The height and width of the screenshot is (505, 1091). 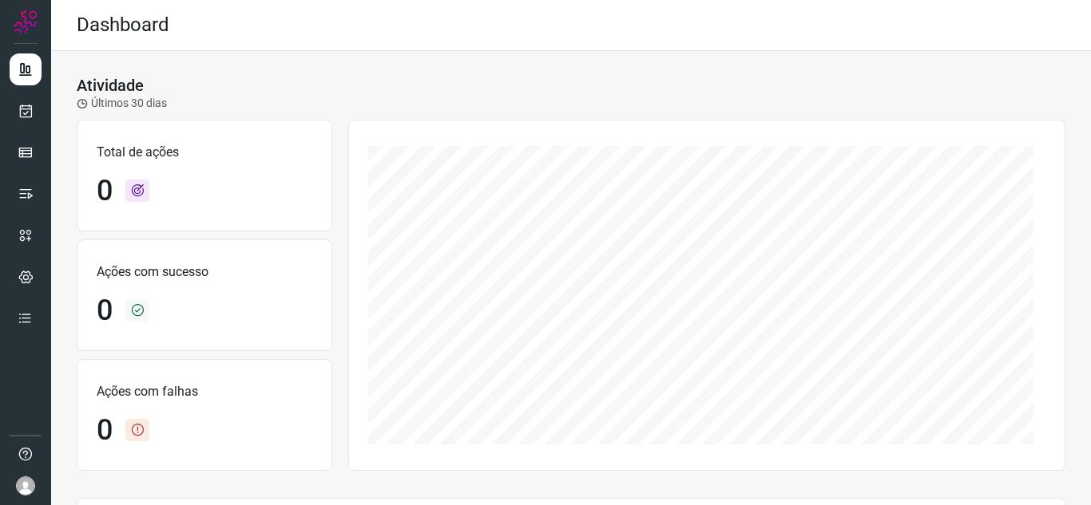 I want to click on p: Ações com falhas, so click(x=204, y=392).